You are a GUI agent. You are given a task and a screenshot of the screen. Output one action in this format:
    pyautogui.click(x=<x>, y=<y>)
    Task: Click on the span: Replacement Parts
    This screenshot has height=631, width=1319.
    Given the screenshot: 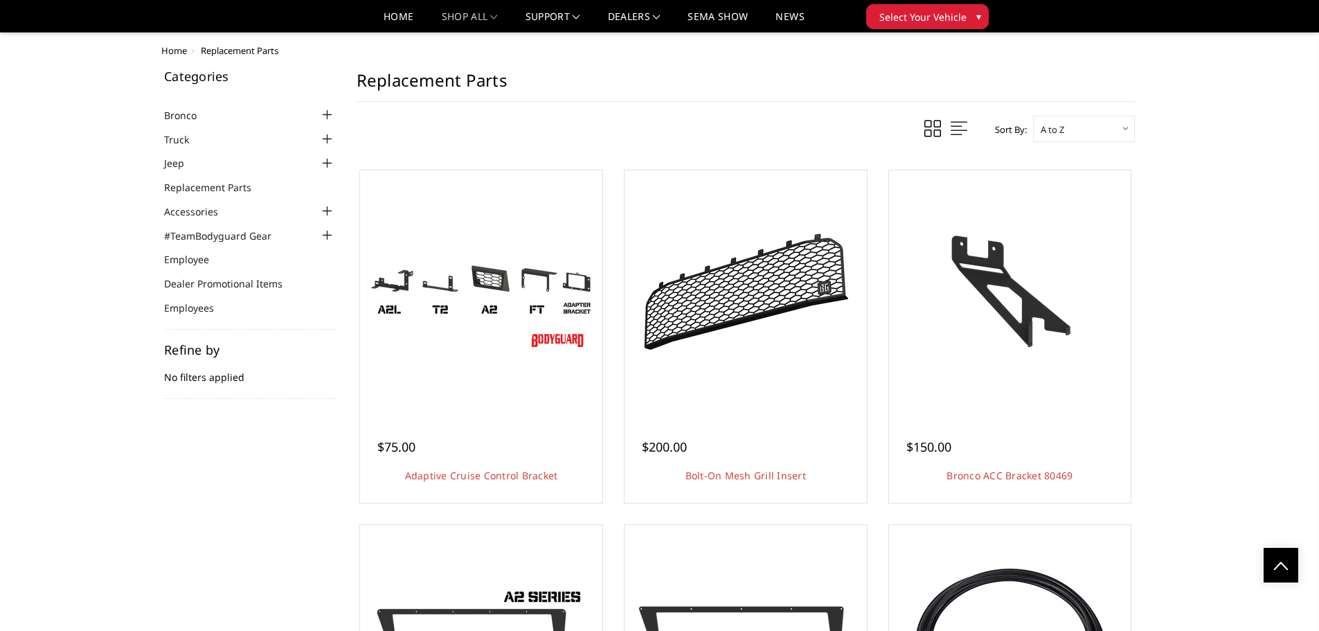 What is the action you would take?
    pyautogui.click(x=240, y=51)
    